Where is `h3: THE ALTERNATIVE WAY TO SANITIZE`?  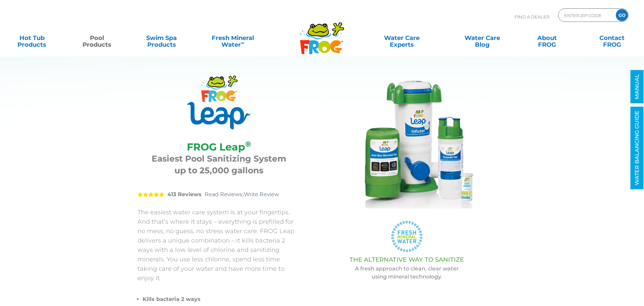
h3: THE ALTERNATIVE WAY TO SANITIZE is located at coordinates (407, 259).